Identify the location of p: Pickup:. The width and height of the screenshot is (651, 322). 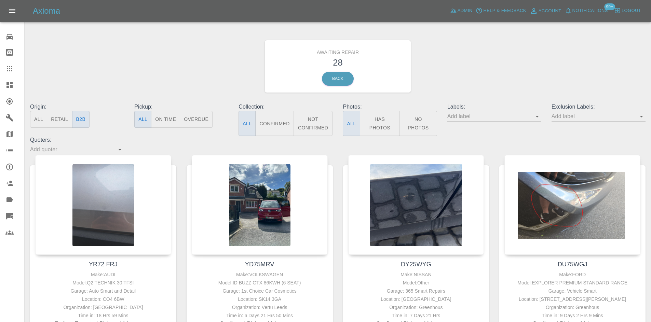
(181, 107).